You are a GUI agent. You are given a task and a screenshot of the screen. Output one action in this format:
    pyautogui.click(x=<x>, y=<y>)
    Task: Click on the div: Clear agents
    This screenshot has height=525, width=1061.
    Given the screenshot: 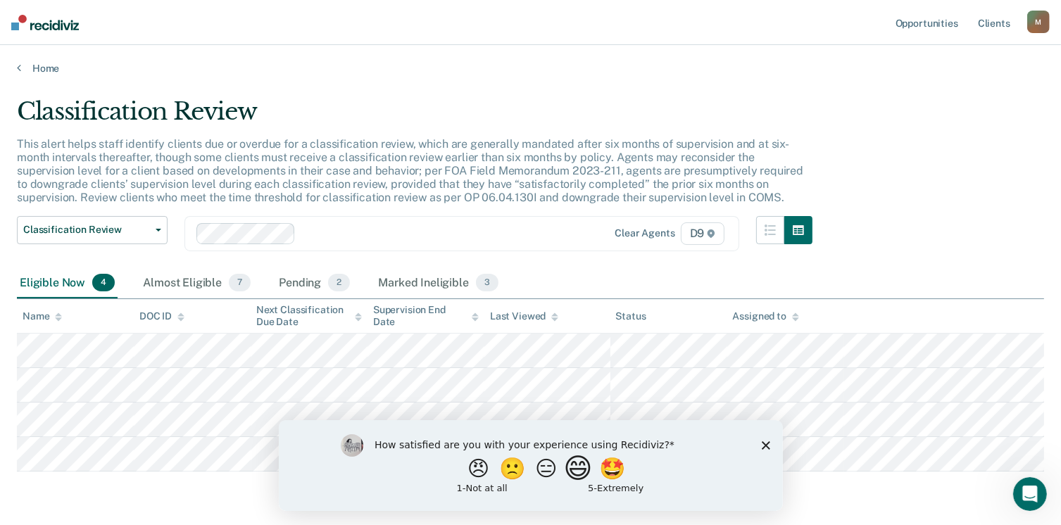 What is the action you would take?
    pyautogui.click(x=644, y=233)
    